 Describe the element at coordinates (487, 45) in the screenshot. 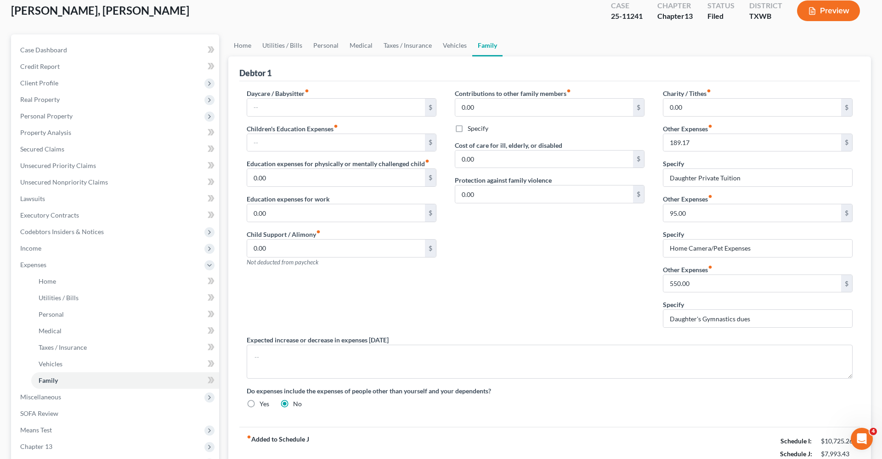

I see `a: Family` at that location.